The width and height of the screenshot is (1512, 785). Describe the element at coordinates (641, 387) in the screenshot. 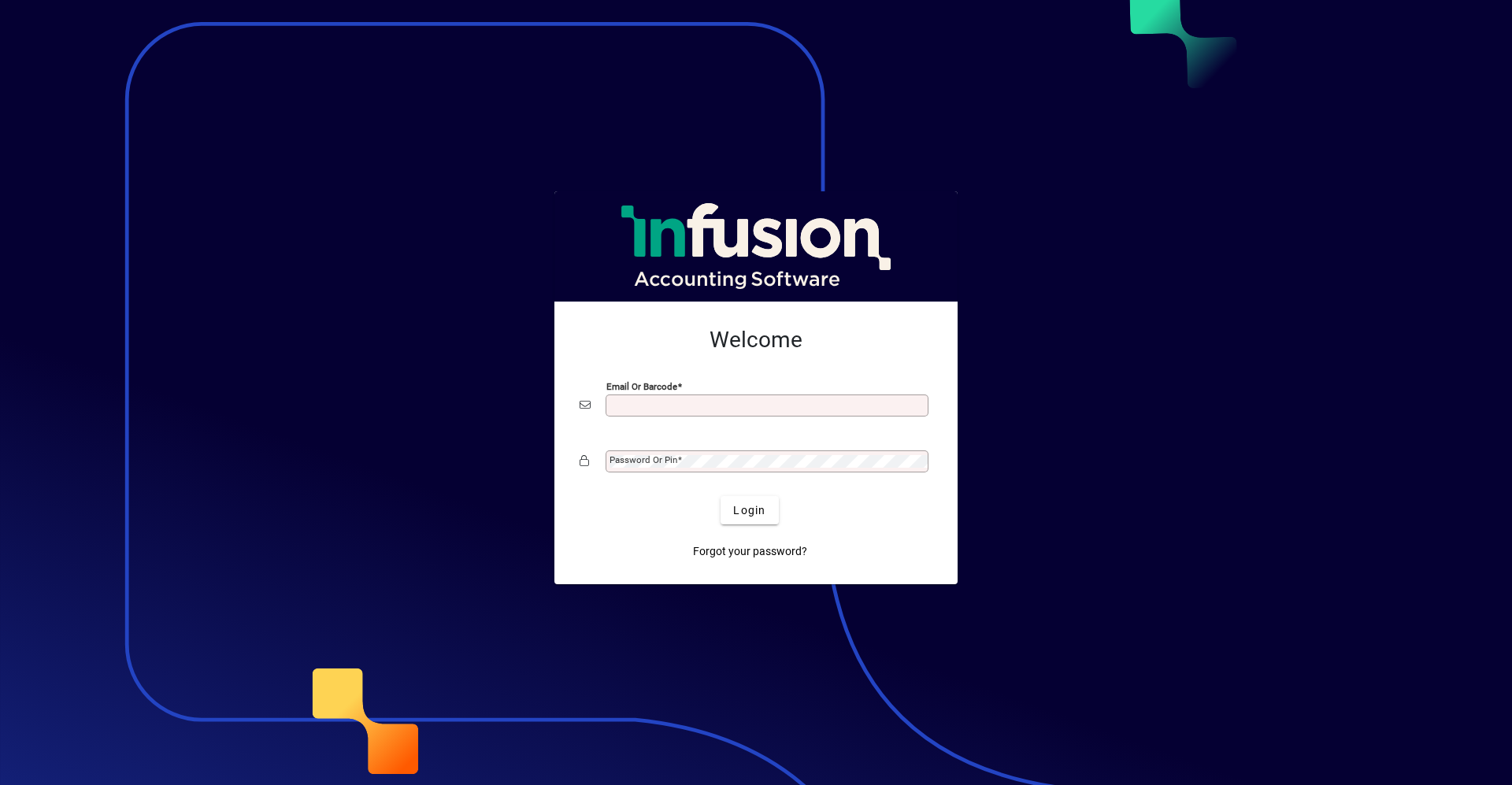

I see `mat-label: Email or Barcode` at that location.